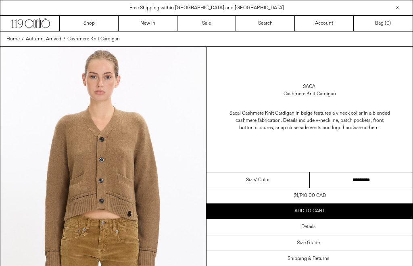 The height and width of the screenshot is (266, 413). What do you see at coordinates (148, 23) in the screenshot?
I see `a: New In` at bounding box center [148, 23].